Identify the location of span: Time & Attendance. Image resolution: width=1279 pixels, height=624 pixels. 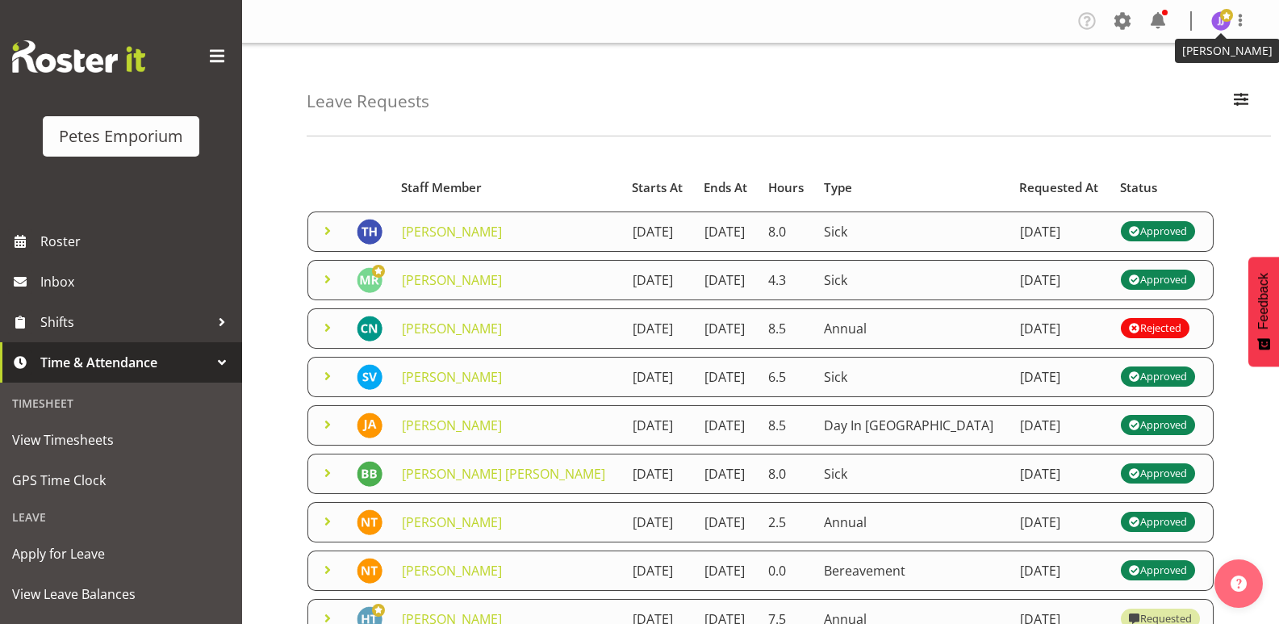
(125, 362).